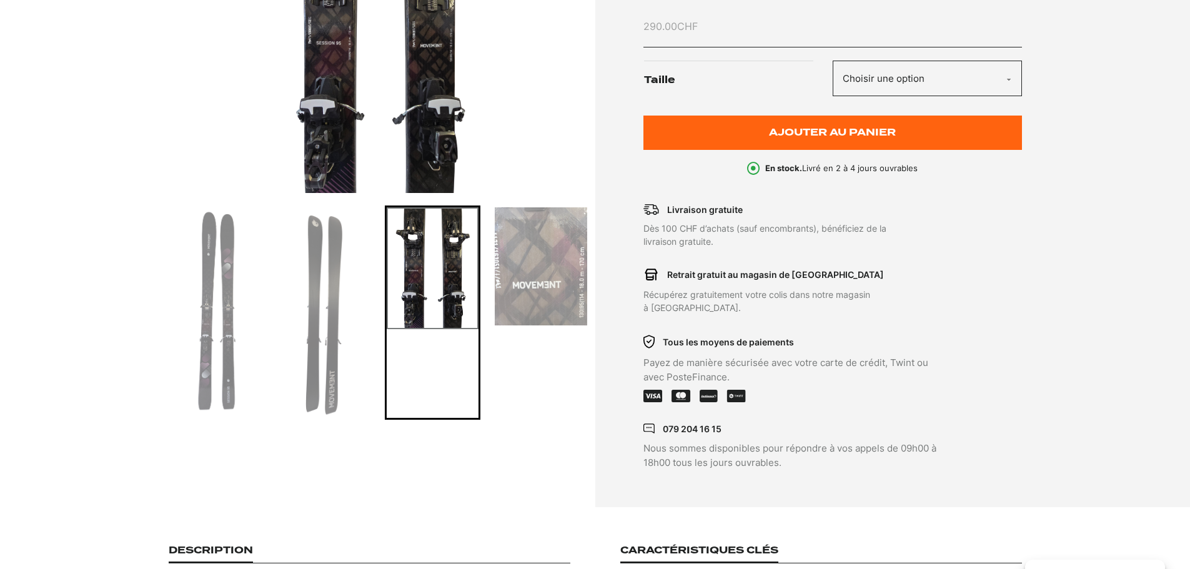 The width and height of the screenshot is (1190, 569). I want to click on div: Go to slide 3, so click(432, 312).